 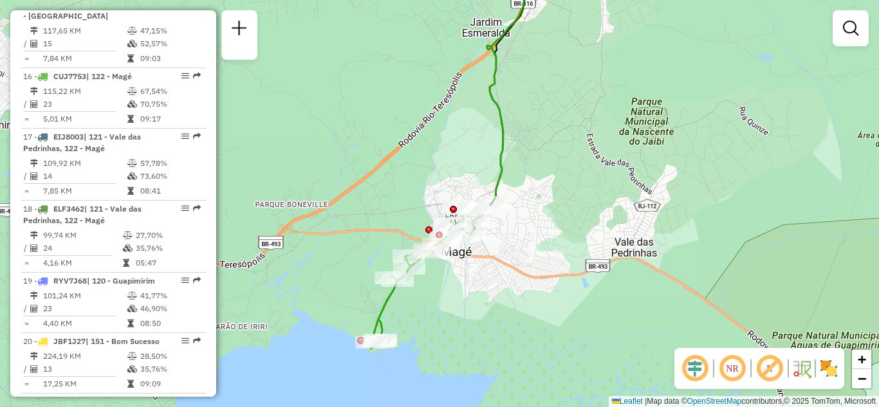 I want to click on span: 21 -, so click(x=80, y=401).